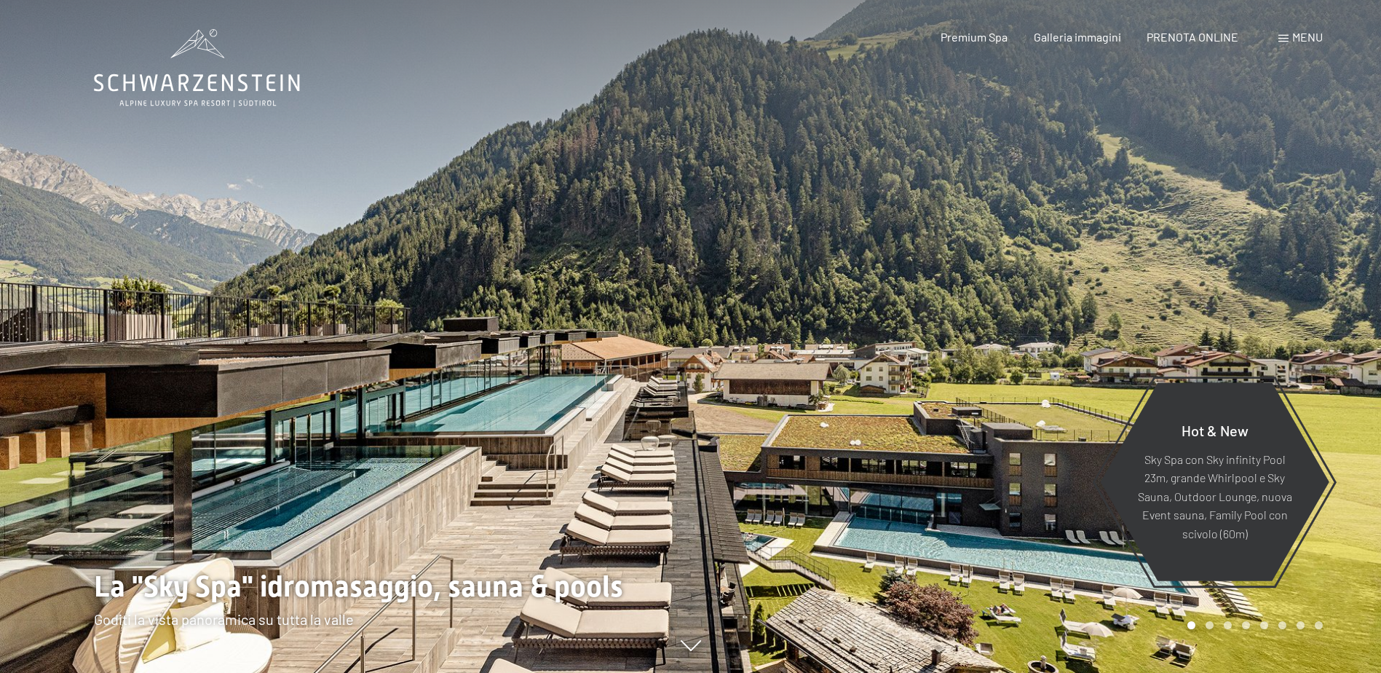  I want to click on span: Hot & New, so click(1215, 429).